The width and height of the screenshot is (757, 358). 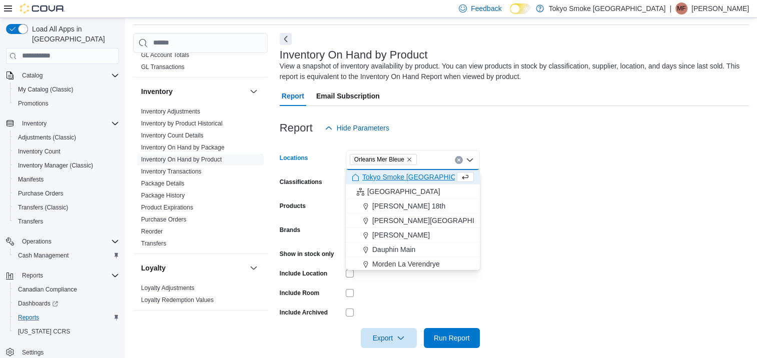 I want to click on a: Inventory Count Details, so click(x=172, y=136).